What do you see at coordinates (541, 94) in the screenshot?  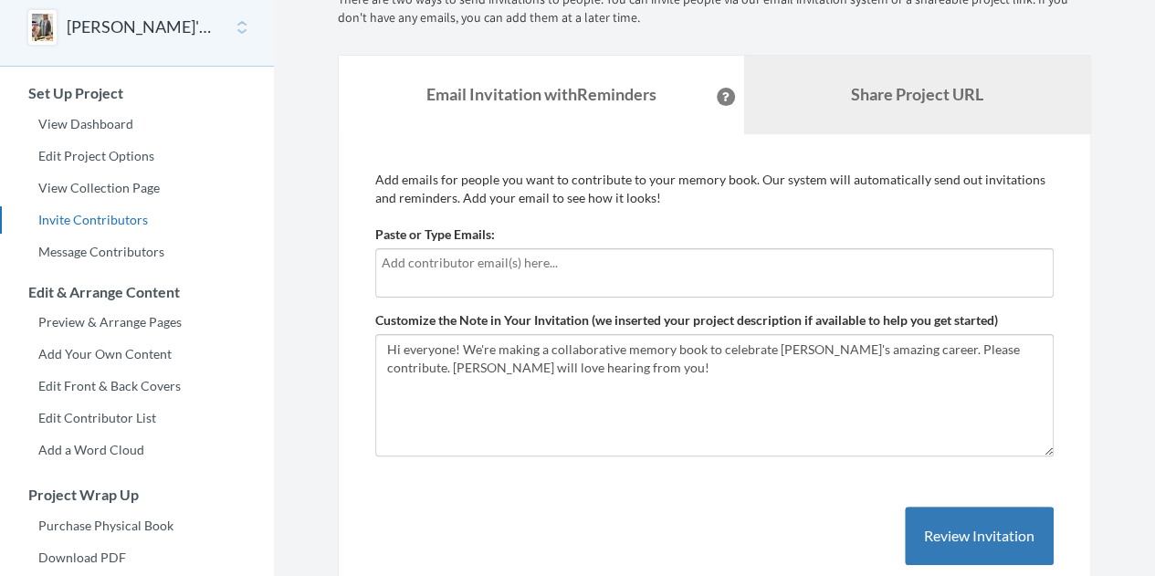 I see `strong: Email Invitation with Reminders` at bounding box center [541, 94].